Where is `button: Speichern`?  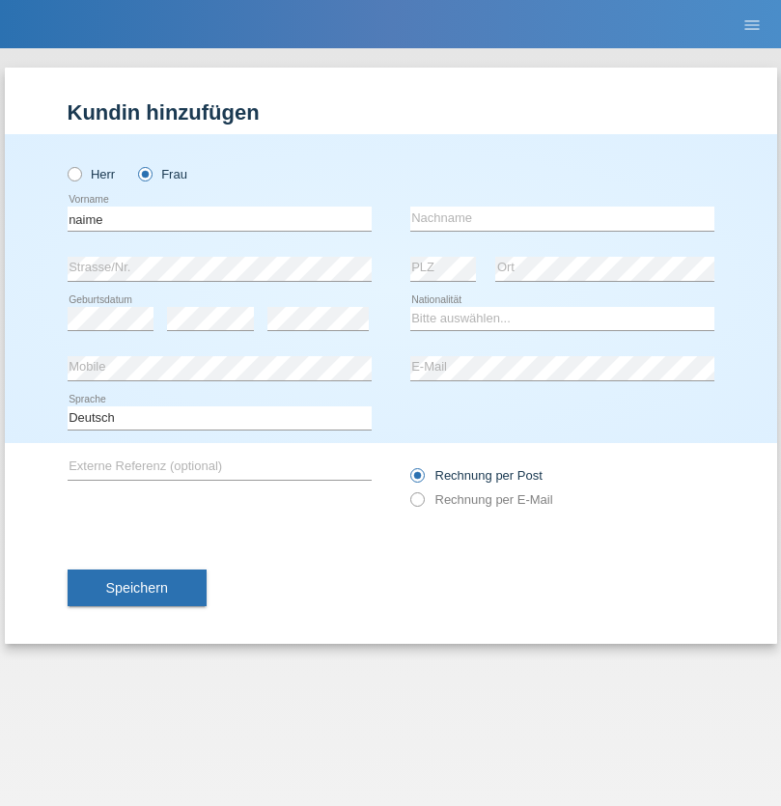 button: Speichern is located at coordinates (137, 588).